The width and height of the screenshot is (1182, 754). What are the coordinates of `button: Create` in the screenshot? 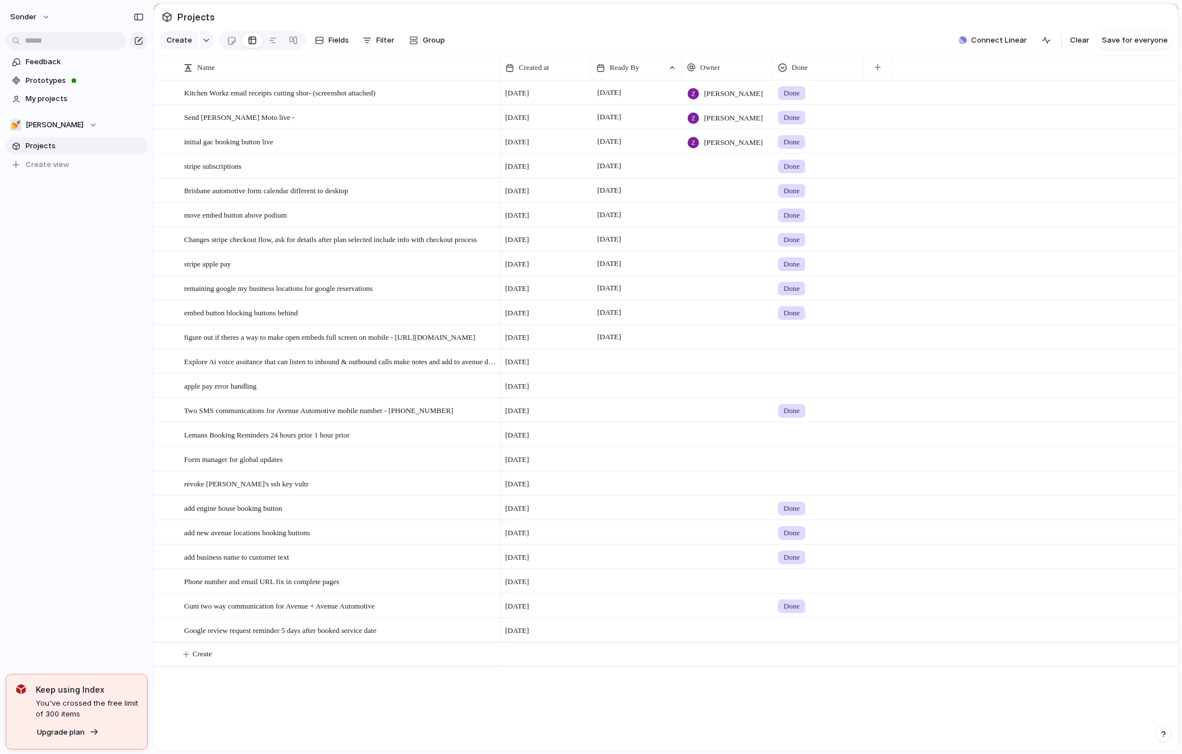 It's located at (179, 40).